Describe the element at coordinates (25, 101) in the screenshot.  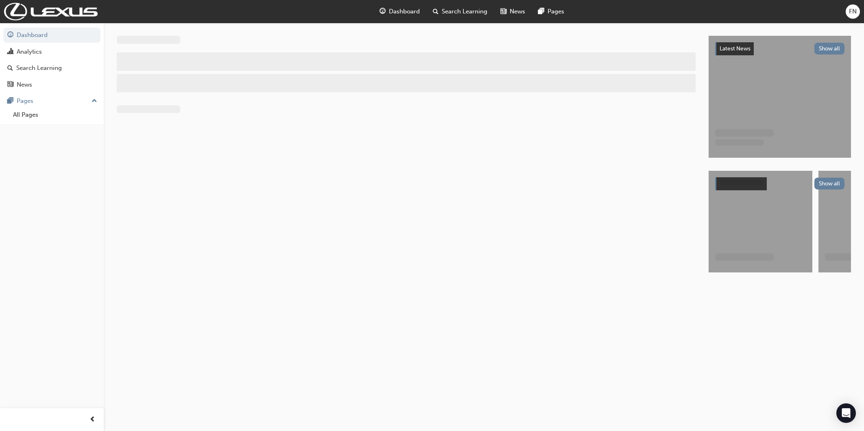
I see `div: Pages` at that location.